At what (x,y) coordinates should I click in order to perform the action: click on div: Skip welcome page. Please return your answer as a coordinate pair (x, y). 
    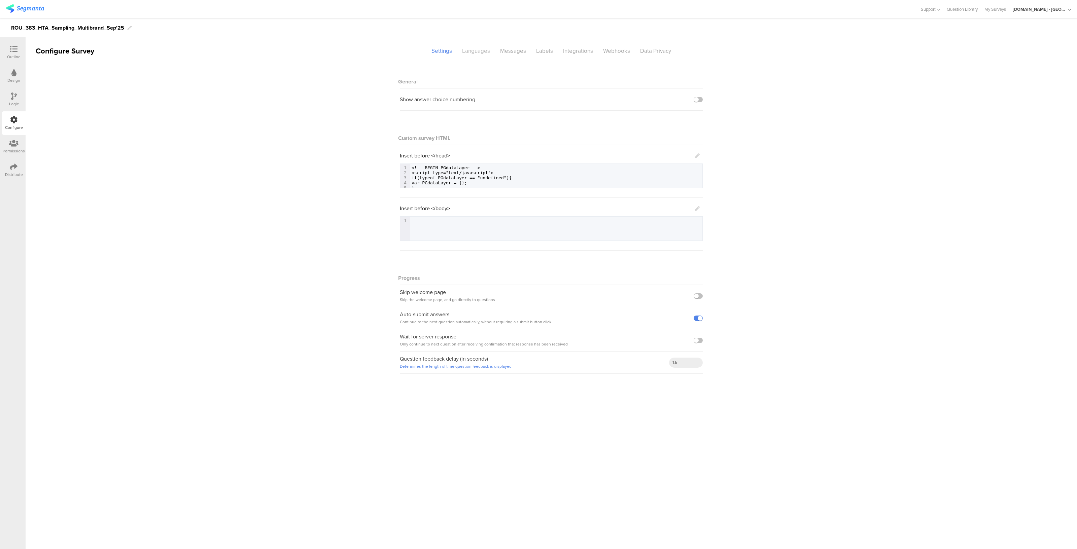
    Looking at the image, I should click on (447, 296).